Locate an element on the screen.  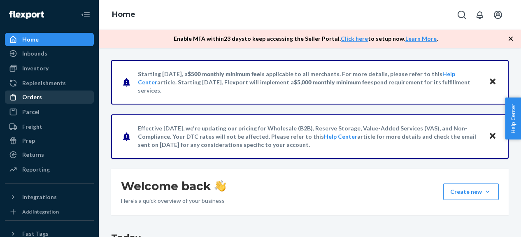
p: Here’s a quick overview of your business is located at coordinates (173, 201).